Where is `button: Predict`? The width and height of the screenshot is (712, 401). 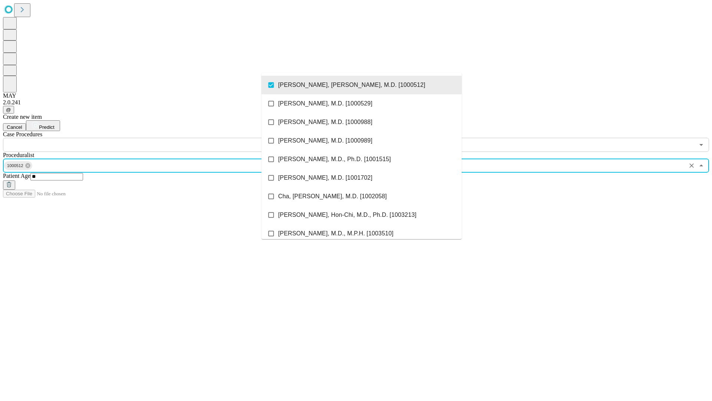 button: Predict is located at coordinates (43, 125).